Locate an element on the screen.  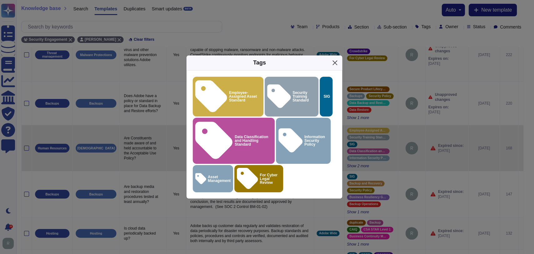
span: Data Classification and Handling Standard is located at coordinates (253, 140).